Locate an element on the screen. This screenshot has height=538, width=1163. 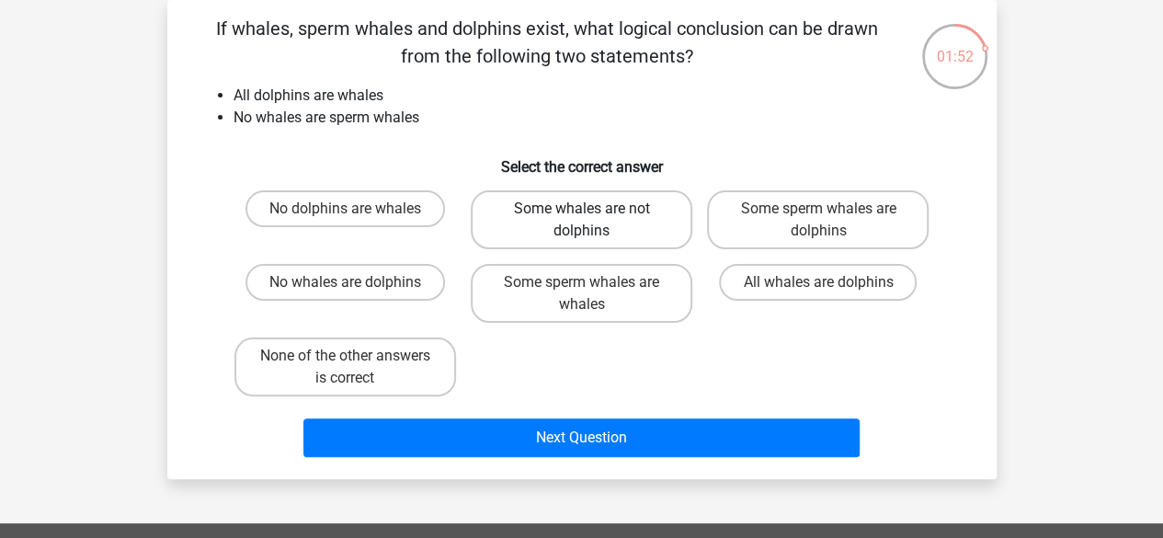
div: 01:52 is located at coordinates (954, 45).